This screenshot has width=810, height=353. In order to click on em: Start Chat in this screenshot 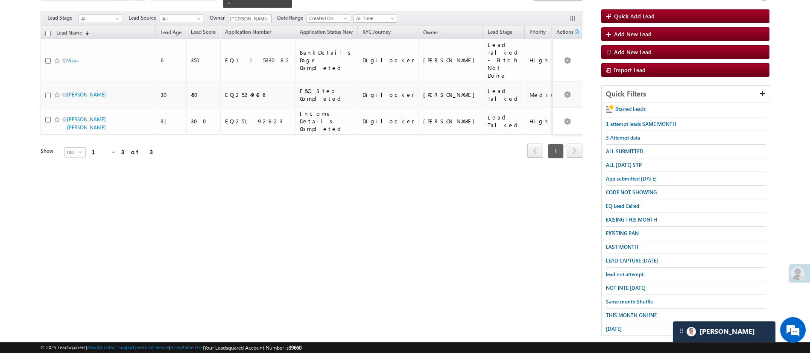, I will do `click(135, 268)`.